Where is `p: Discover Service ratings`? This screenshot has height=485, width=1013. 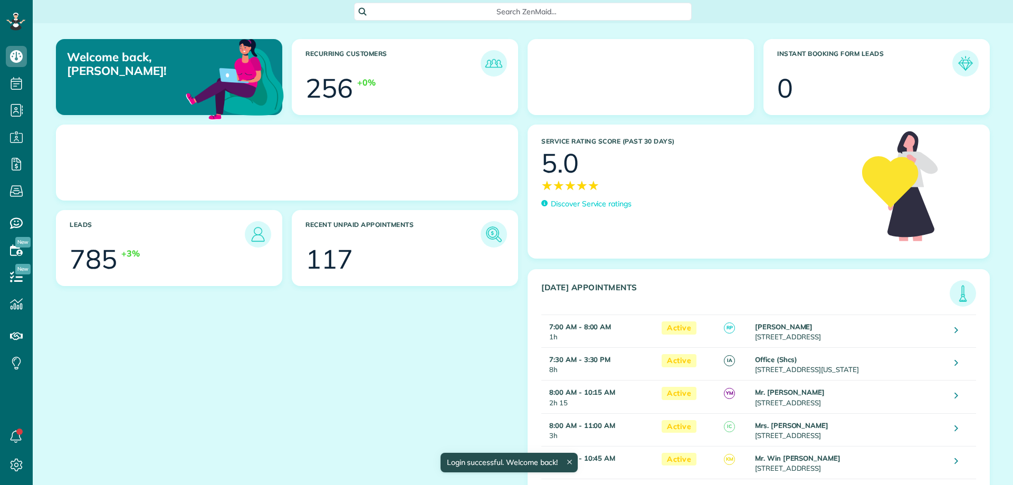 p: Discover Service ratings is located at coordinates (591, 204).